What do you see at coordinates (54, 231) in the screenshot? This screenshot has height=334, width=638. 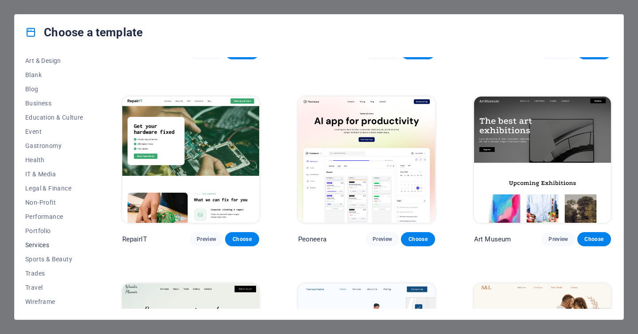 I see `span: Portfolio` at bounding box center [54, 231].